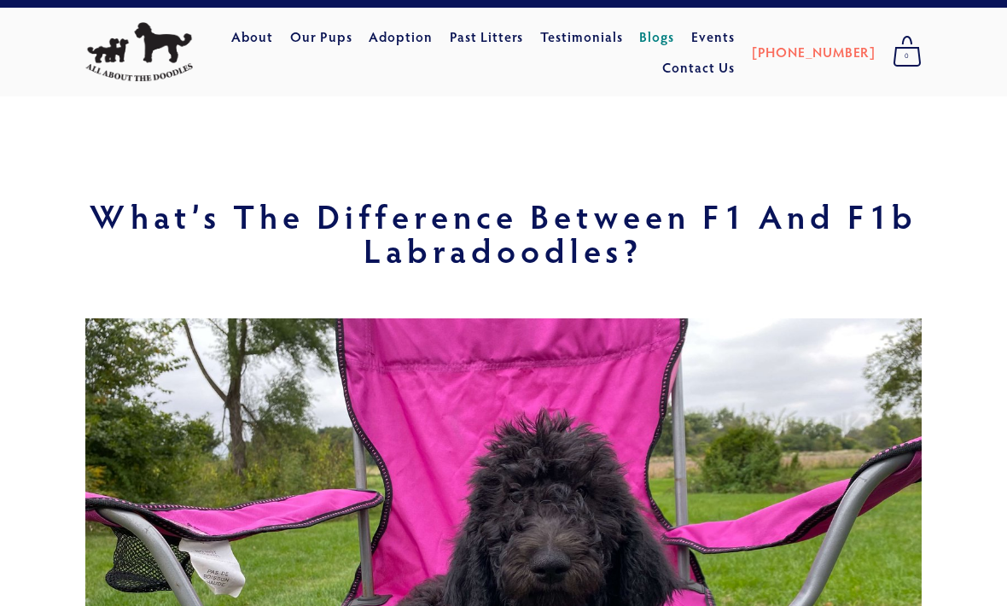 The width and height of the screenshot is (1007, 606). Describe the element at coordinates (581, 38) in the screenshot. I see `a: Testimonials` at that location.